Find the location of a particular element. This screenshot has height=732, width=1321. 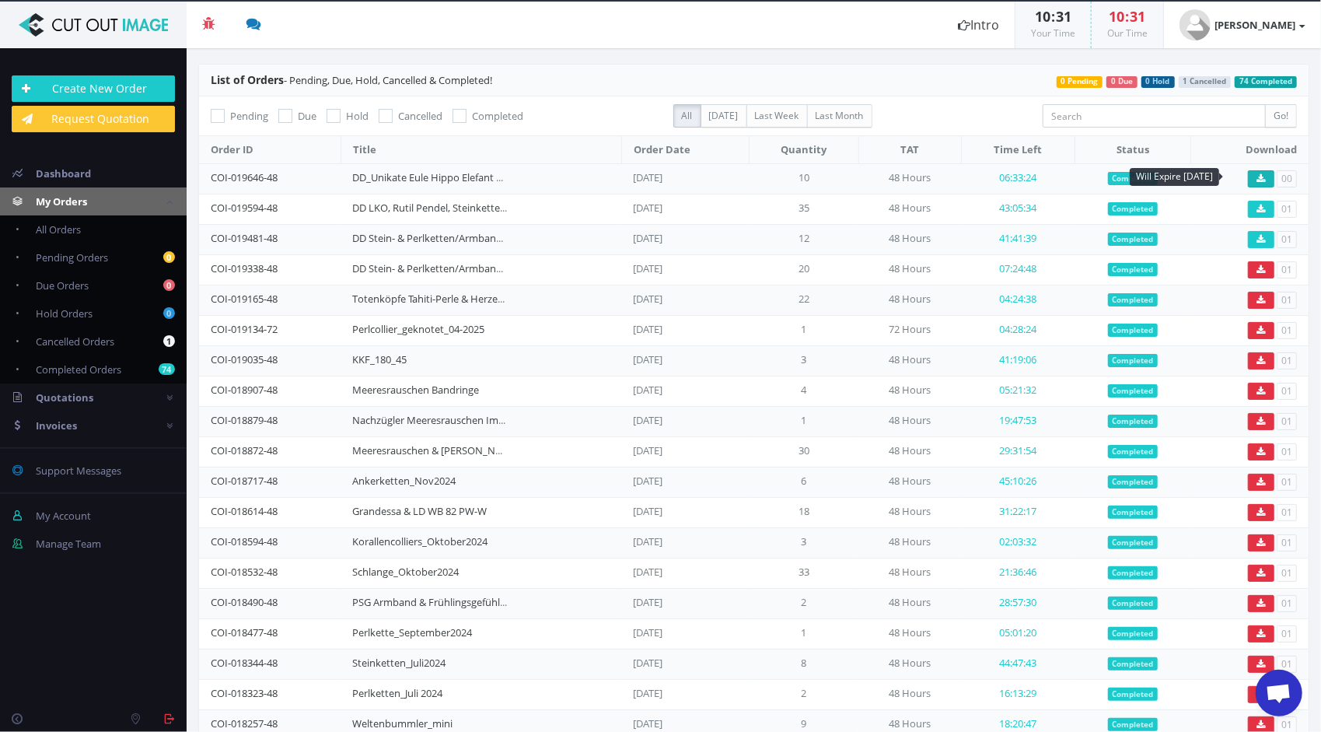

td: 43:05:34 is located at coordinates (1018, 208).